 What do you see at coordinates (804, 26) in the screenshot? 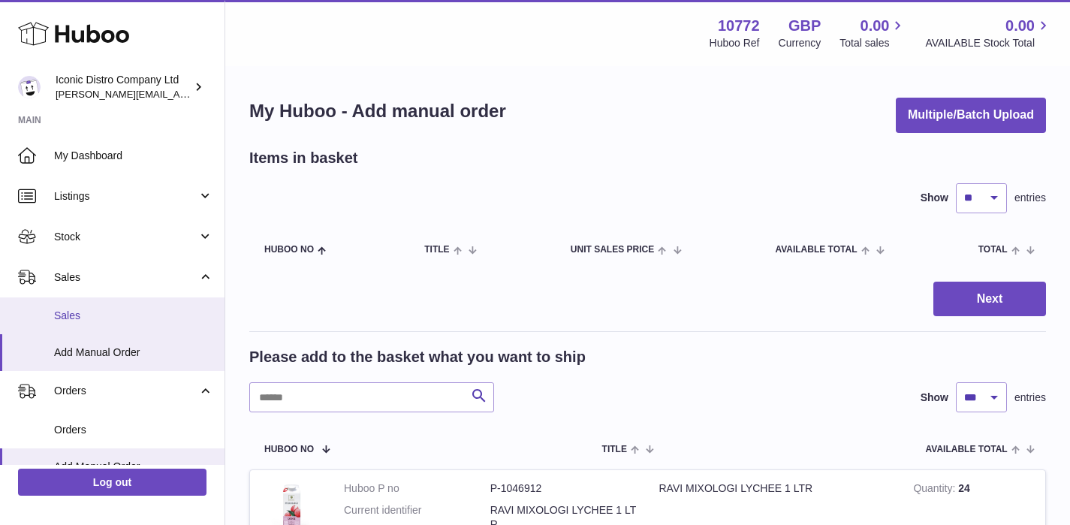
I see `strong: GBP` at bounding box center [804, 26].